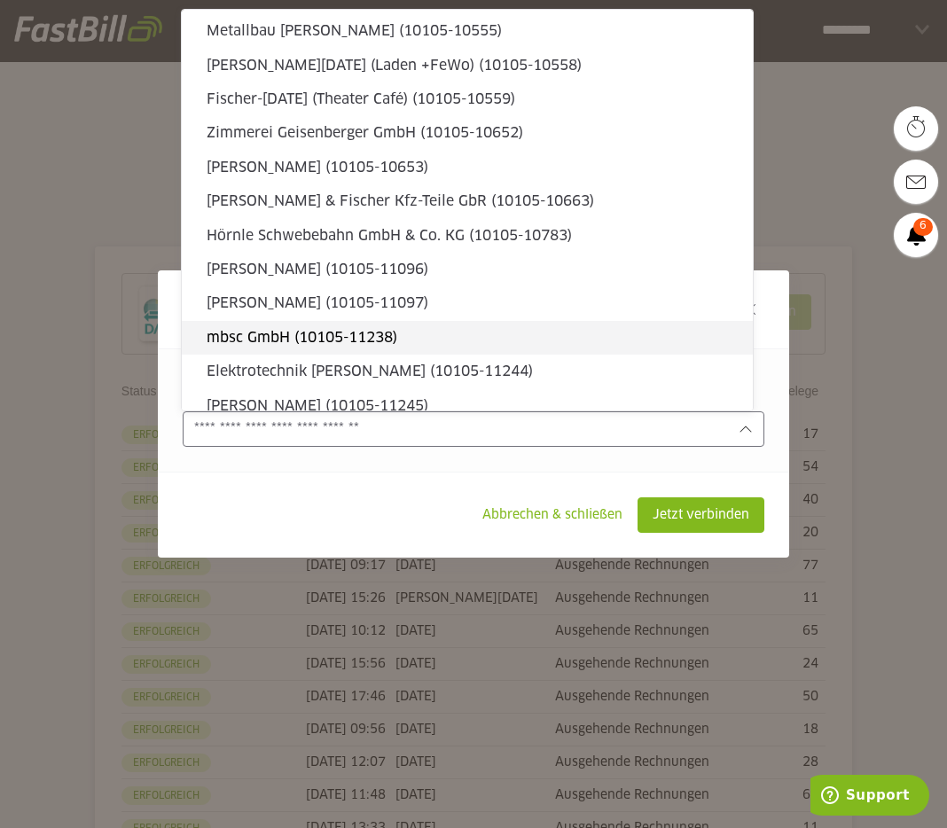  Describe the element at coordinates (701, 515) in the screenshot. I see `sl-button: Jetzt verbinden` at that location.